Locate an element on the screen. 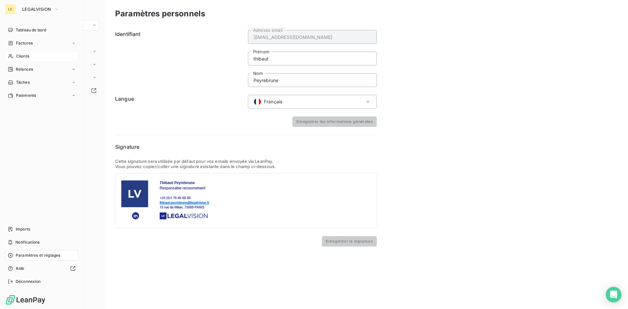  button: Enregistrer la signature is located at coordinates (349, 241).